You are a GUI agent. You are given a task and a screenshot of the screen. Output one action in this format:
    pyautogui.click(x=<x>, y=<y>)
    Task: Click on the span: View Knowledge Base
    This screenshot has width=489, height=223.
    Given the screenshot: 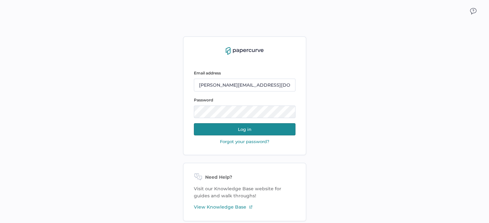 What is the action you would take?
    pyautogui.click(x=220, y=207)
    